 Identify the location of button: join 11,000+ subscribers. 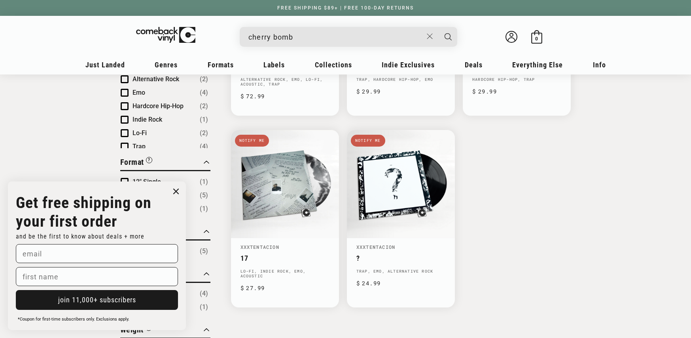
(97, 300).